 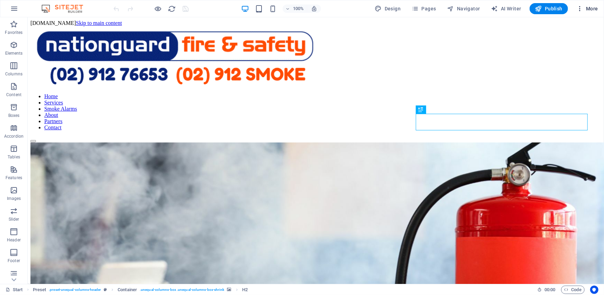 I want to click on span: Code, so click(x=573, y=290).